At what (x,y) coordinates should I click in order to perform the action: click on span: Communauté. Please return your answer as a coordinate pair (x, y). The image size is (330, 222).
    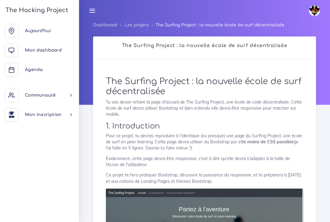
    Looking at the image, I should click on (40, 95).